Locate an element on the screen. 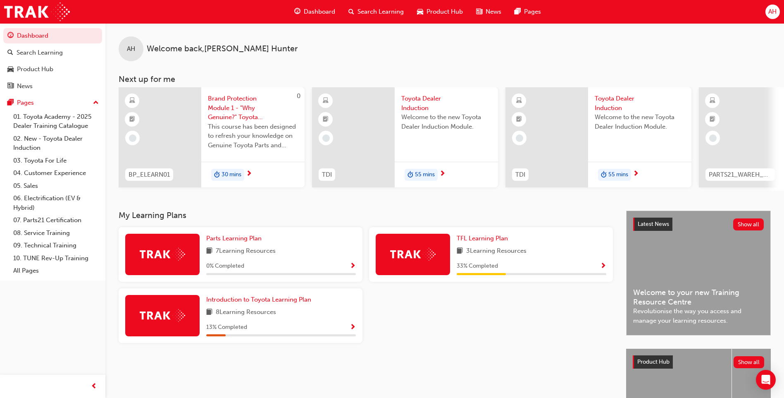 Image resolution: width=784 pixels, height=398 pixels. h3: My Learning Plans is located at coordinates (366, 215).